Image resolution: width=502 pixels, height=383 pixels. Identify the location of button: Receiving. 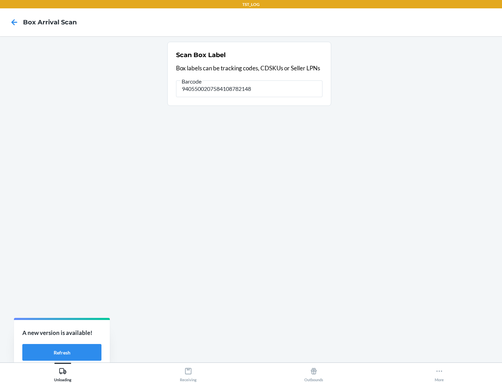
(188, 372).